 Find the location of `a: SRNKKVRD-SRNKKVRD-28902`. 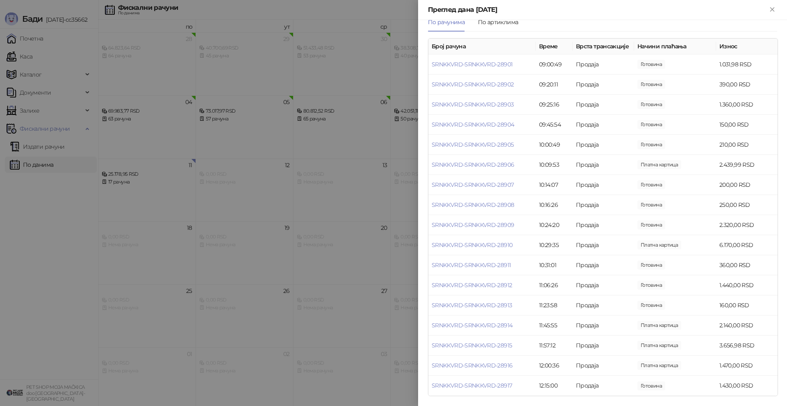

a: SRNKKVRD-SRNKKVRD-28902 is located at coordinates (473, 84).